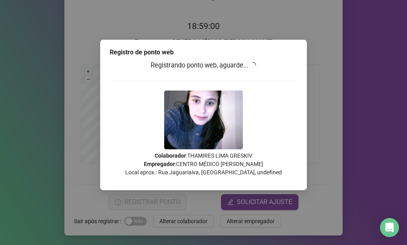 This screenshot has height=245, width=407. Describe the element at coordinates (253, 65) in the screenshot. I see `span: loading` at that location.